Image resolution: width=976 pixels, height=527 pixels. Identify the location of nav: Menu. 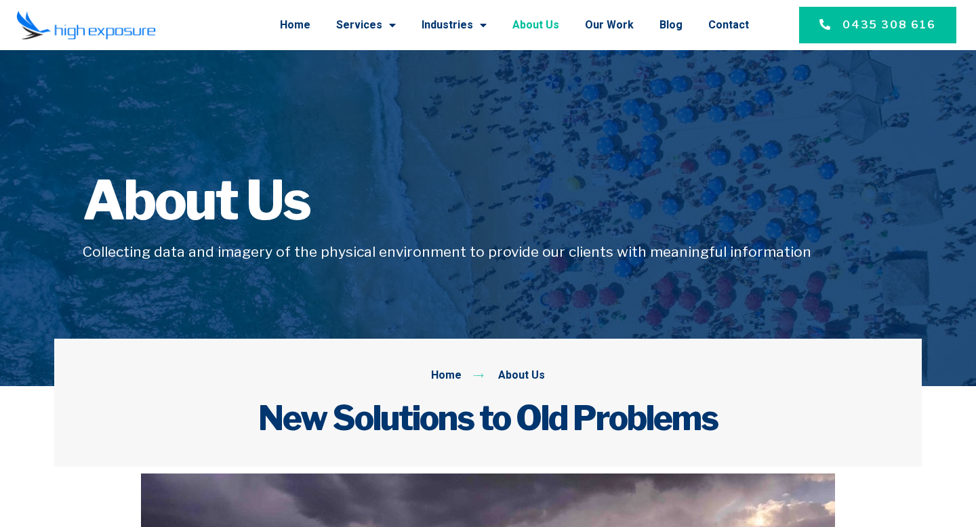
(459, 25).